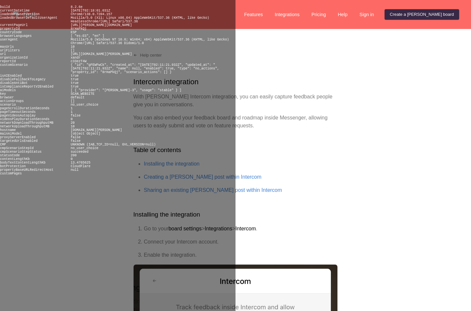 This screenshot has height=311, width=471. I want to click on li: Connect your Intercom account., so click(241, 242).